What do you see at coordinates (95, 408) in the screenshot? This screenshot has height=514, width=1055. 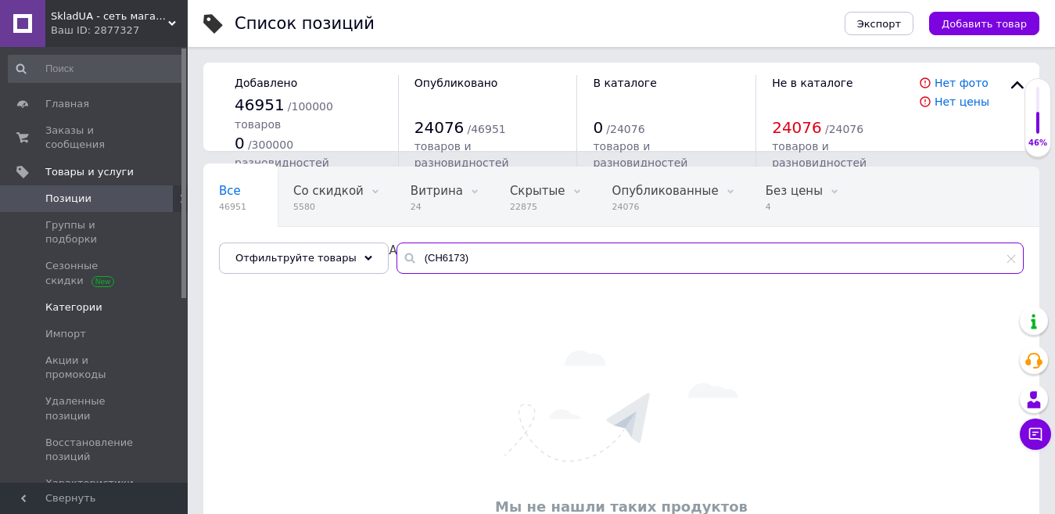 I see `span: Удаленные позиции` at bounding box center [95, 408].